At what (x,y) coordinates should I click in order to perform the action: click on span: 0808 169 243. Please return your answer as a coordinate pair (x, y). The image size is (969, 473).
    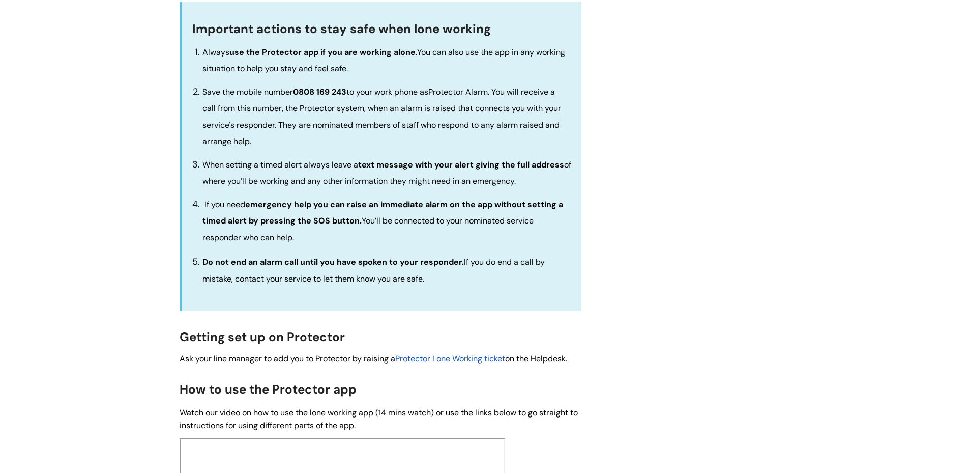
    Looking at the image, I should click on (319, 92).